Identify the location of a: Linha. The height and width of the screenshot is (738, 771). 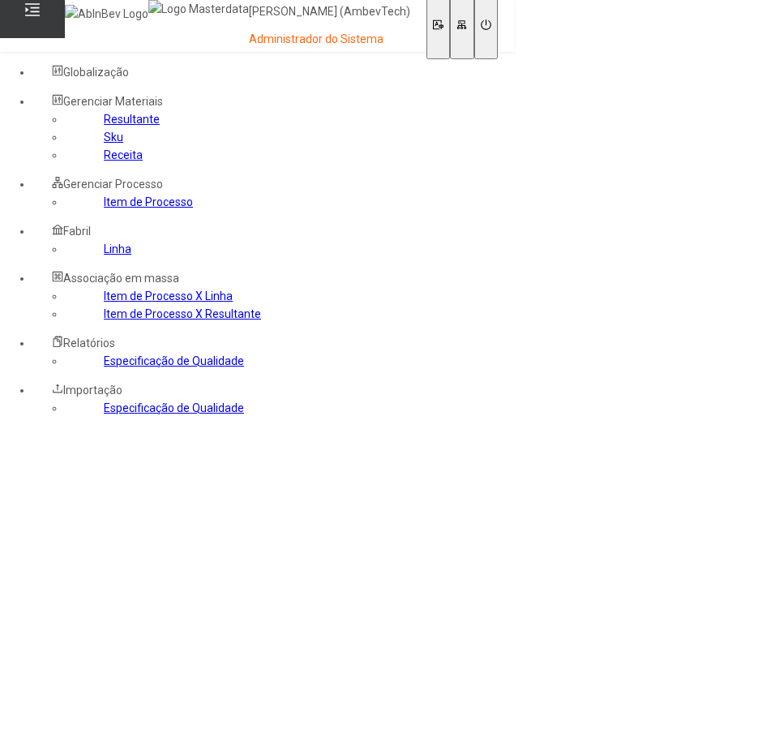
(118, 249).